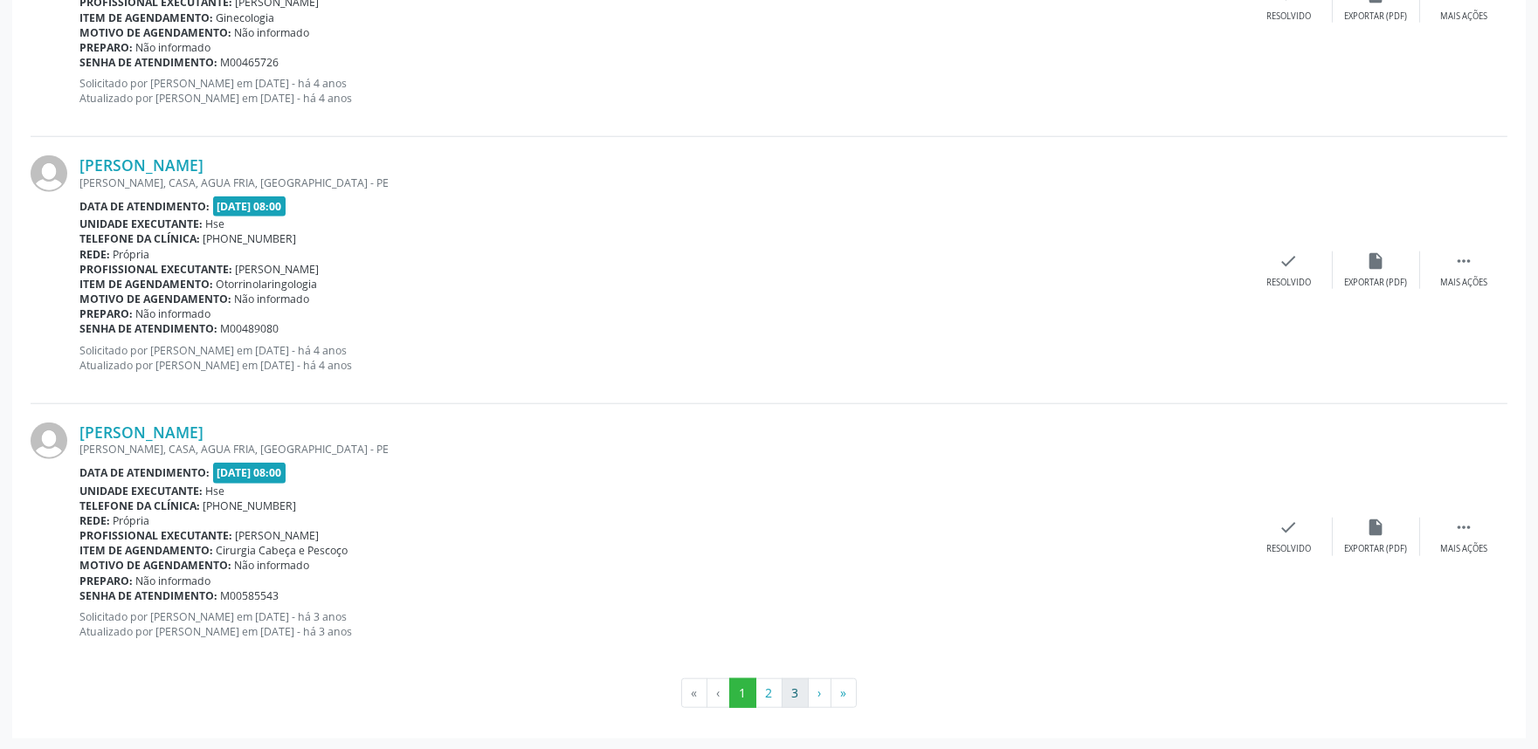 This screenshot has width=1538, height=749. Describe the element at coordinates (250, 62) in the screenshot. I see `span: M00465726` at that location.